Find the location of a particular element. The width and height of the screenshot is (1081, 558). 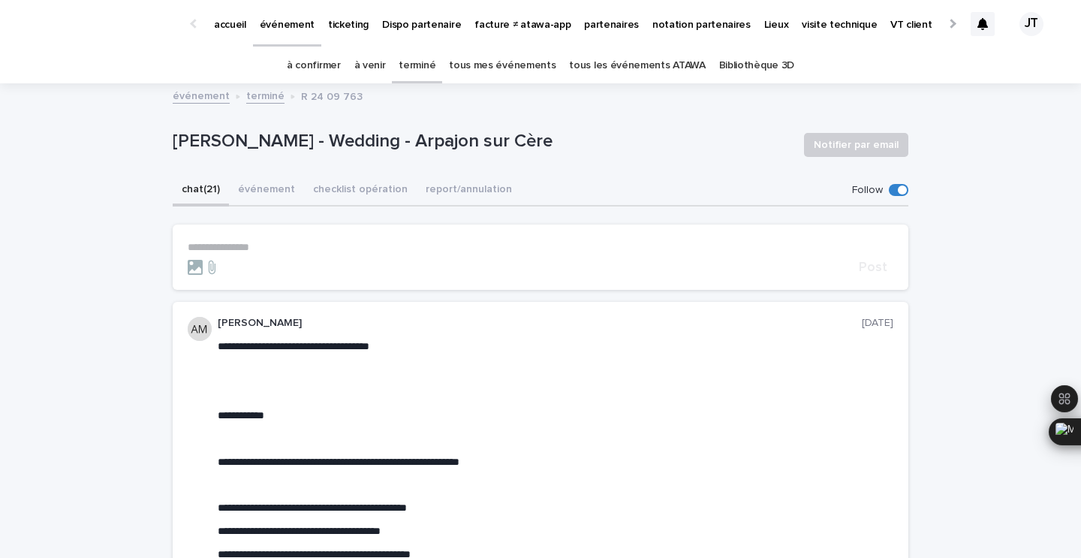

button: Post is located at coordinates (873, 267).